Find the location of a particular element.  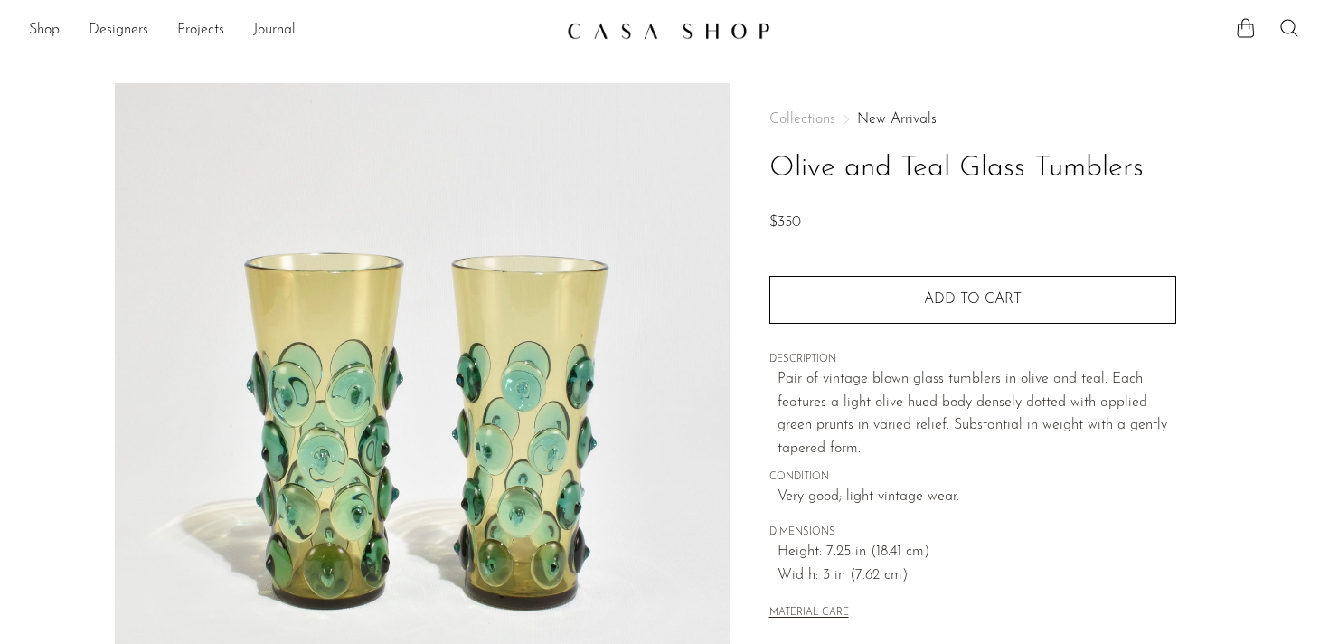

a: Journal is located at coordinates (274, 31).